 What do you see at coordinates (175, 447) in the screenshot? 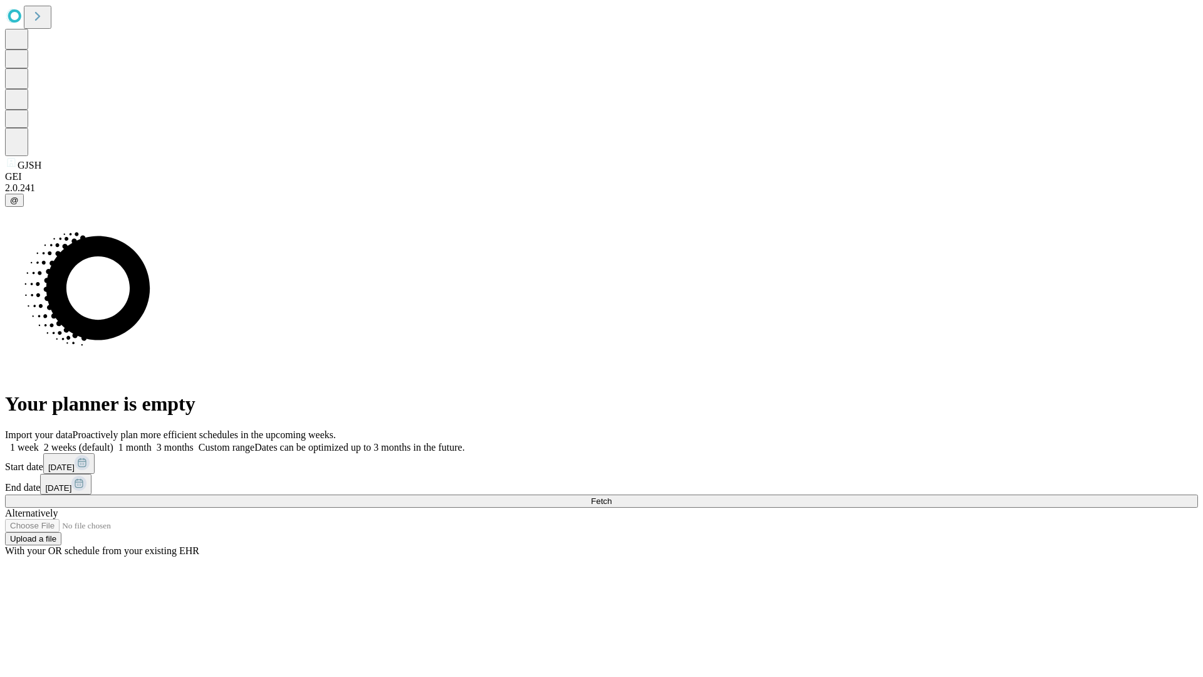
I see `span: 3 months` at bounding box center [175, 447].